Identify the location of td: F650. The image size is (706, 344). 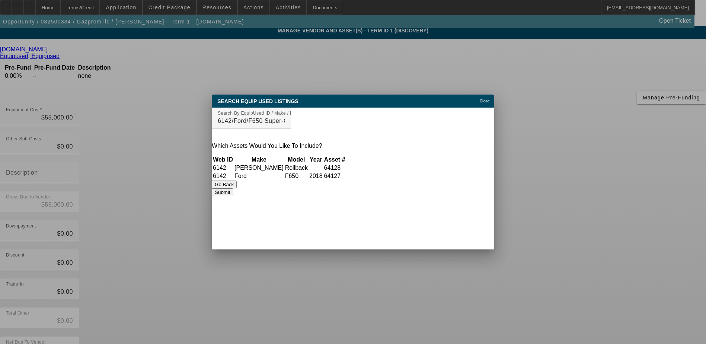
(296, 176).